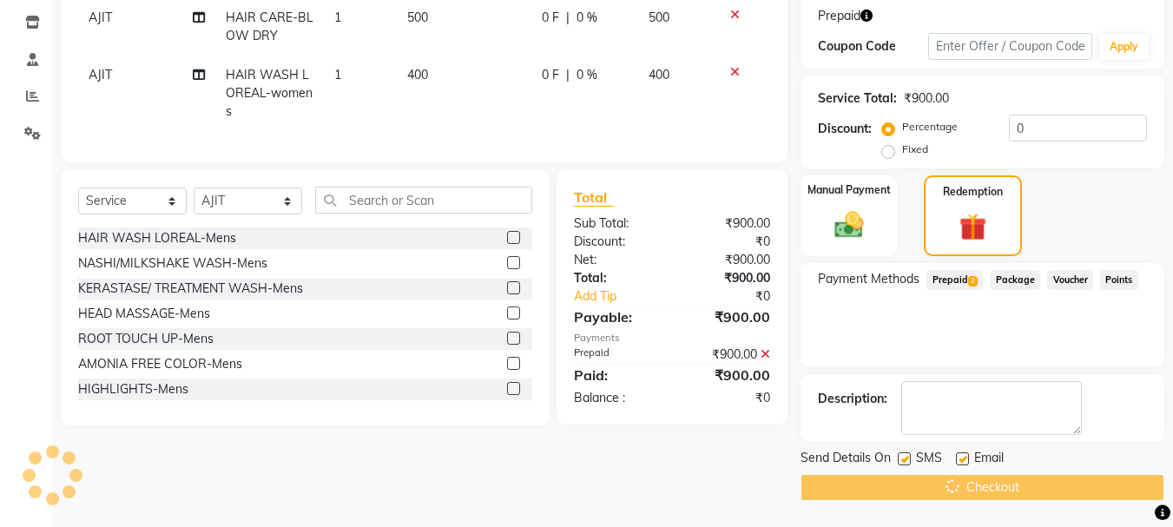 This screenshot has width=1173, height=527. Describe the element at coordinates (868, 279) in the screenshot. I see `span: Payment Methods` at that location.